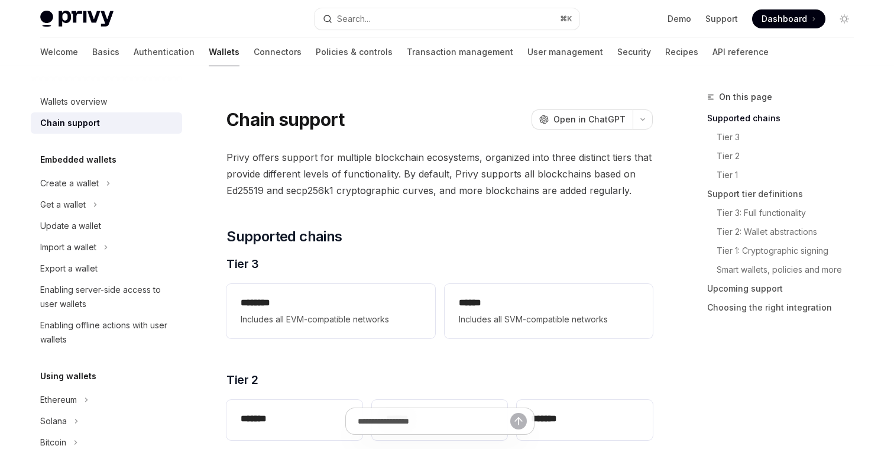 Image resolution: width=894 pixels, height=449 pixels. Describe the element at coordinates (78, 160) in the screenshot. I see `h5: Embedded wallets` at that location.